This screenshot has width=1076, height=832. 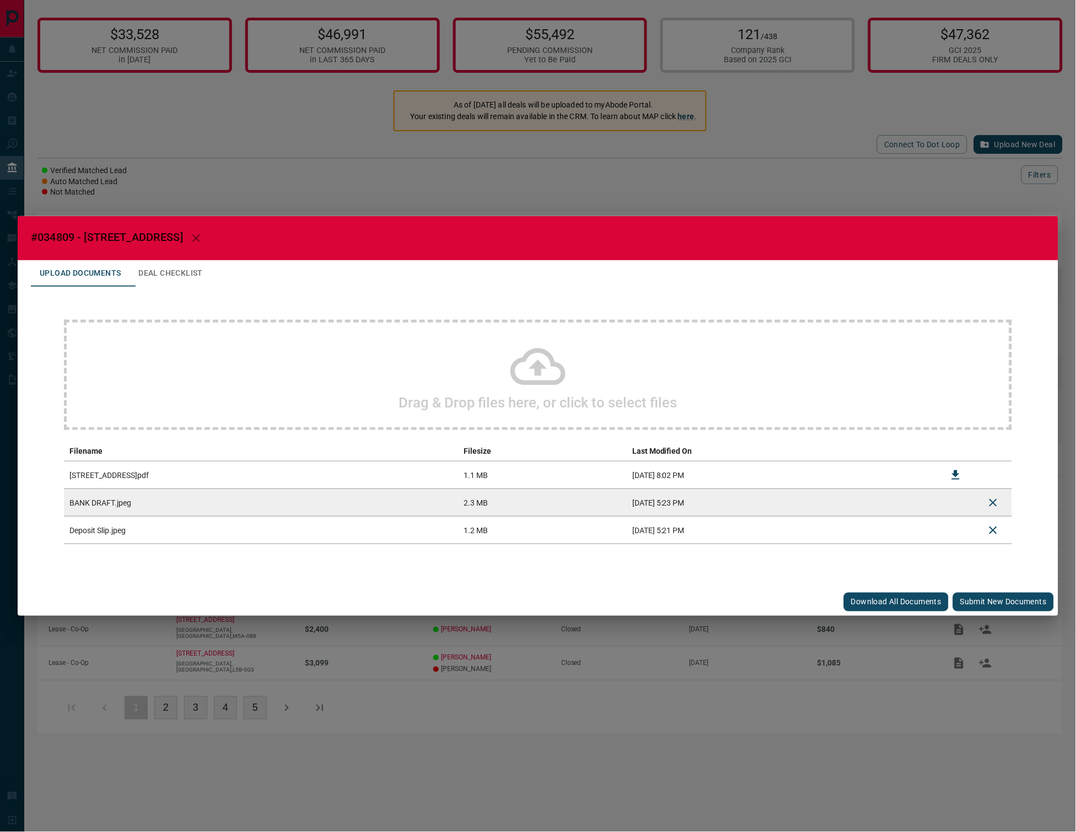 What do you see at coordinates (956, 451) in the screenshot?
I see `th: download action column` at bounding box center [956, 451].